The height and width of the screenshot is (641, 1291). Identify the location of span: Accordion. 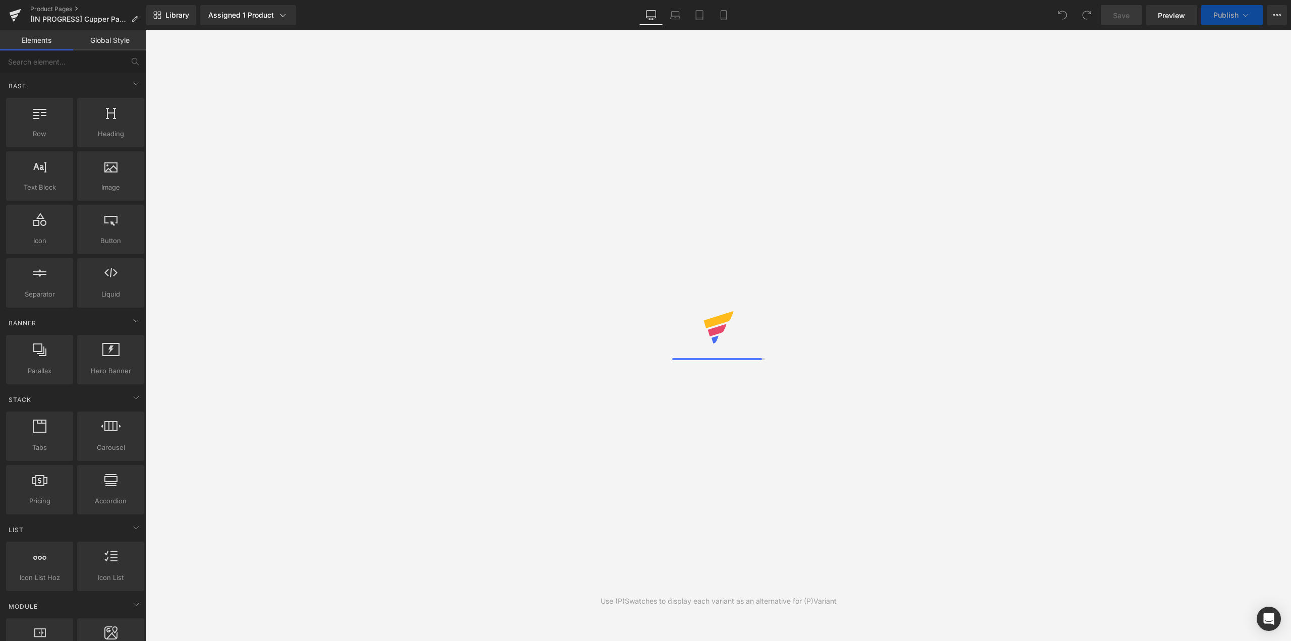
(110, 501).